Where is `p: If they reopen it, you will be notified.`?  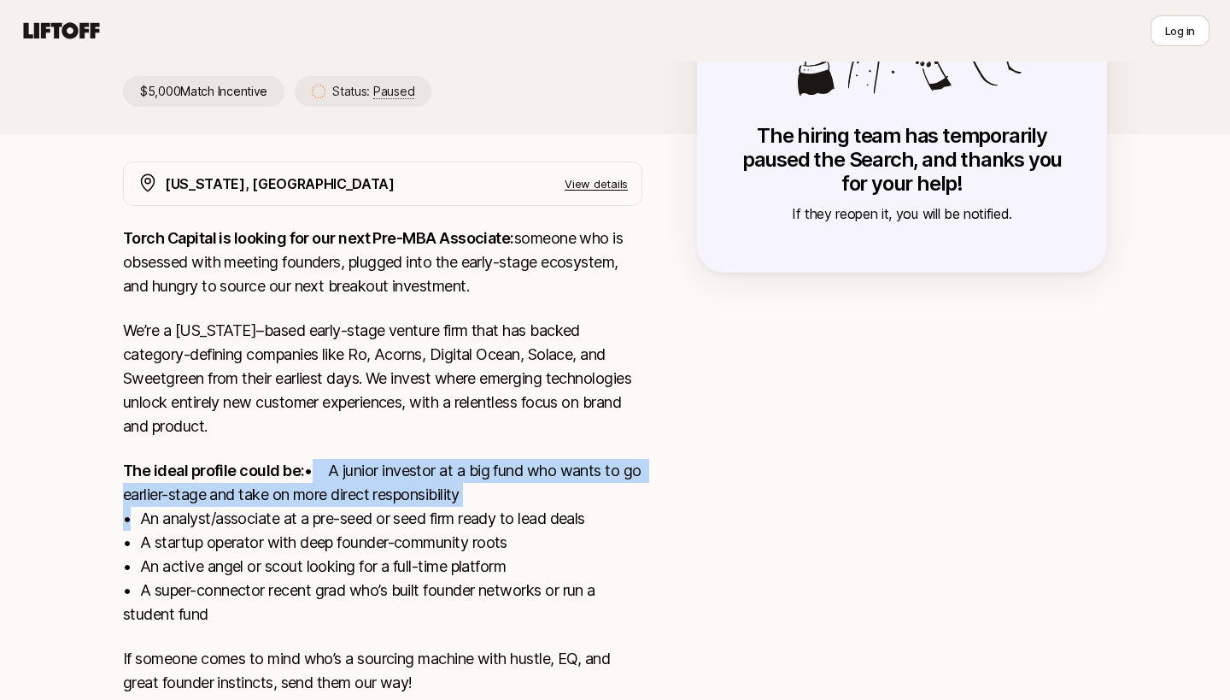
p: If they reopen it, you will be notified. is located at coordinates (902, 214).